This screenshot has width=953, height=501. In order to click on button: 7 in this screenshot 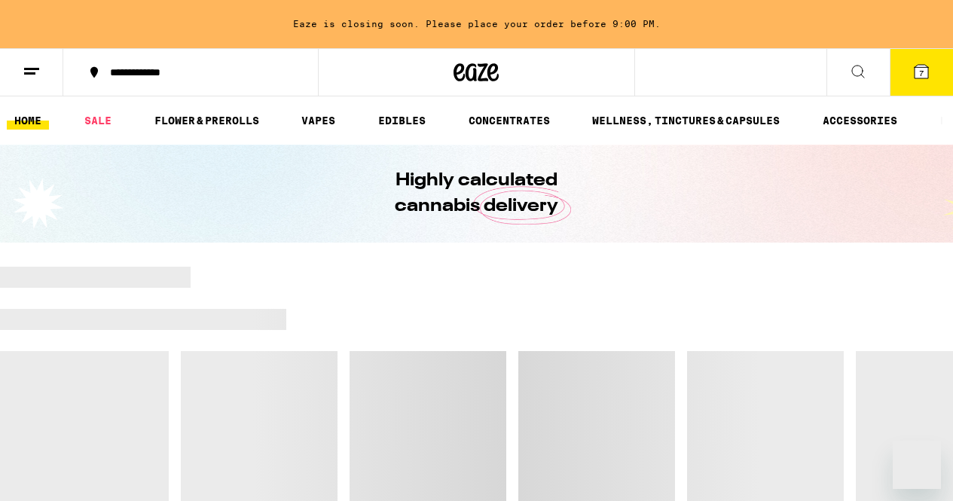, I will do `click(922, 72)`.